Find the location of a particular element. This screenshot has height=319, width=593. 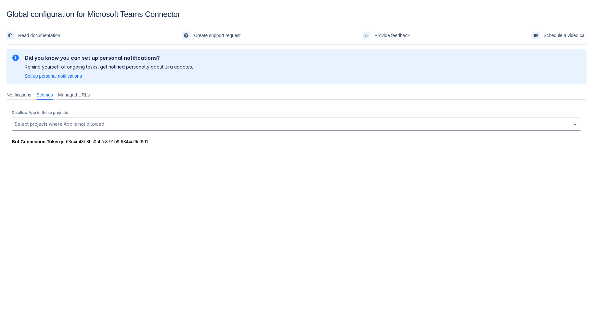

span: Read documentation is located at coordinates (39, 35).